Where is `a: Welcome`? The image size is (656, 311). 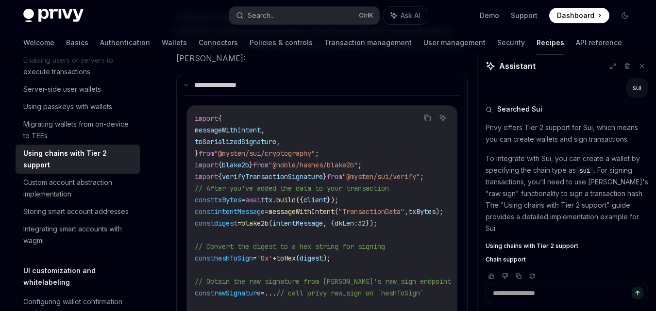
a: Welcome is located at coordinates (39, 43).